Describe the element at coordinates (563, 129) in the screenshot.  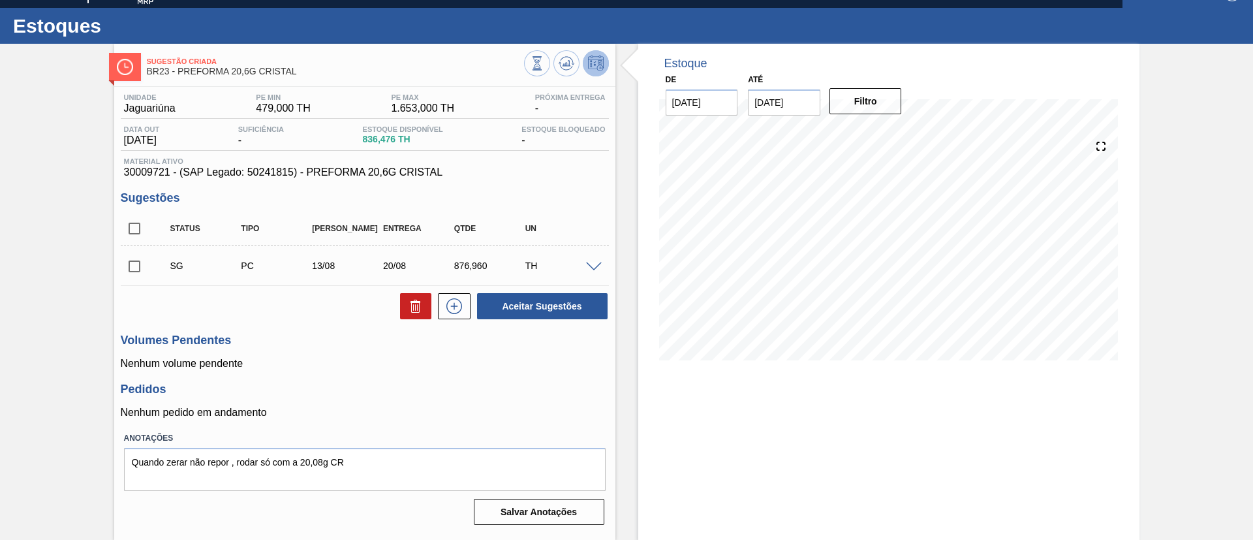
I see `span: Estoque Bloqueado` at that location.